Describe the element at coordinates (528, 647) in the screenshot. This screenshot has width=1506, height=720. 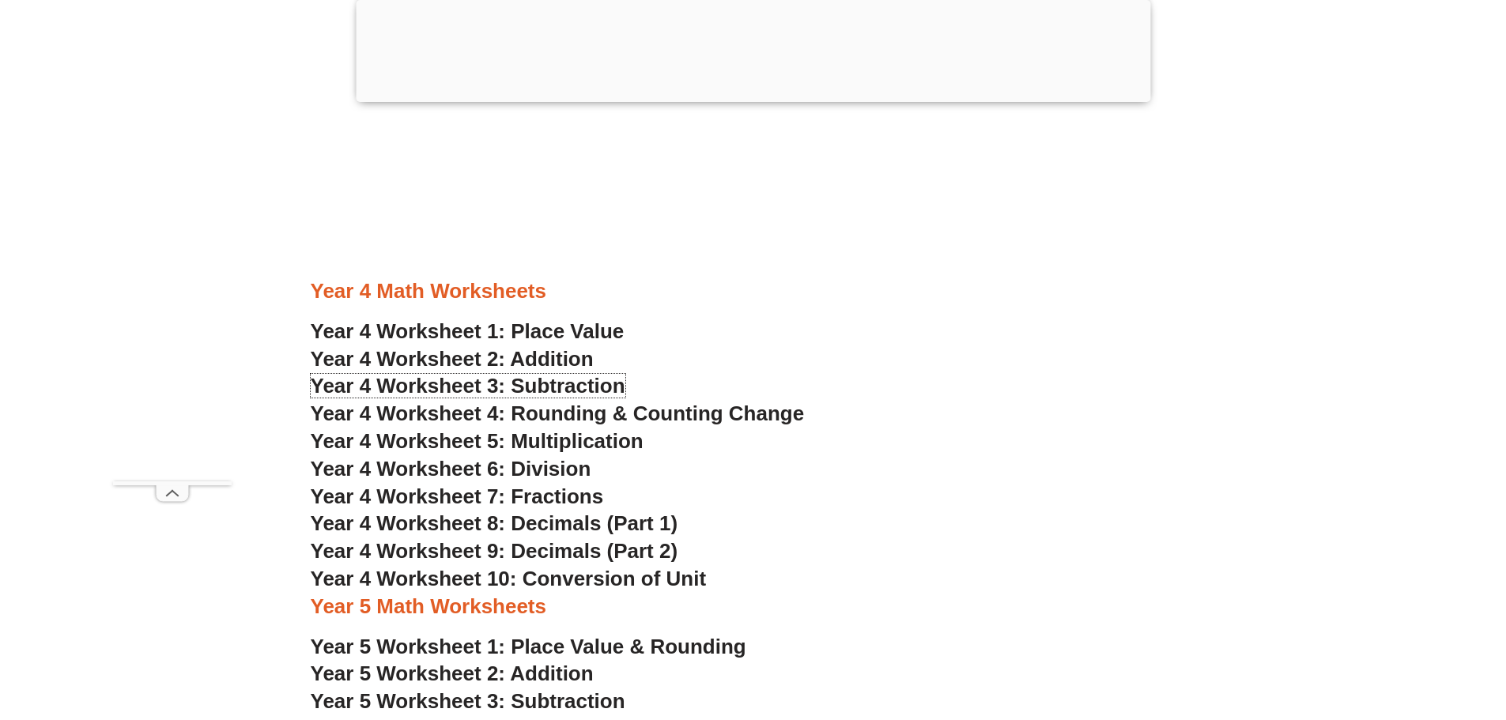
I see `a: Year 5 Worksheet 1: Place Value & Rounding` at that location.